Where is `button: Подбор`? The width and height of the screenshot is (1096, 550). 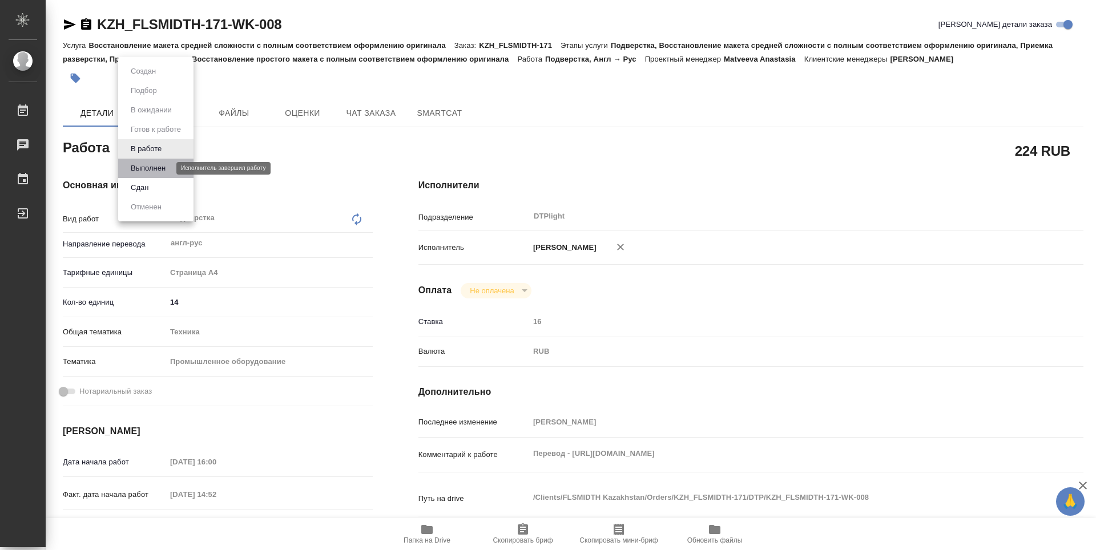
button: Подбор is located at coordinates (144, 91).